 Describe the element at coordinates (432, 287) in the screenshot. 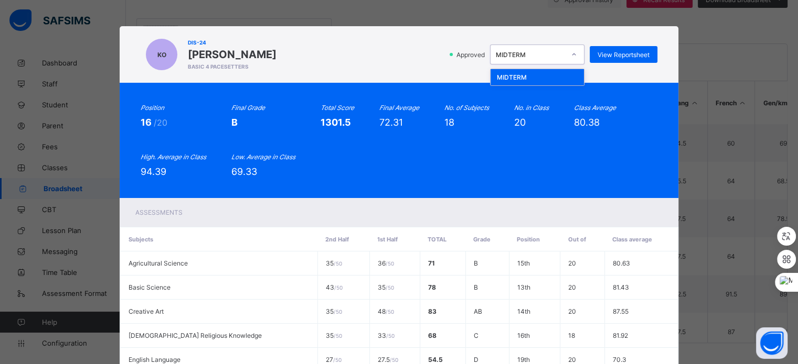

I see `span: 78` at that location.